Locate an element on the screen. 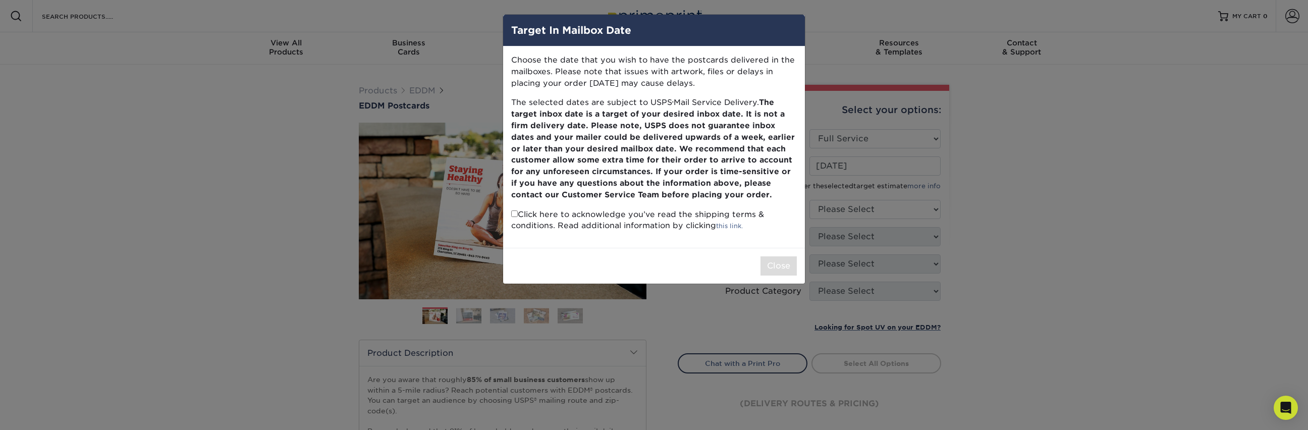 Image resolution: width=1308 pixels, height=430 pixels. p: Click here to acknowledge you’ve read the shipping terms & conditions. Read additional informatio... is located at coordinates (654, 220).